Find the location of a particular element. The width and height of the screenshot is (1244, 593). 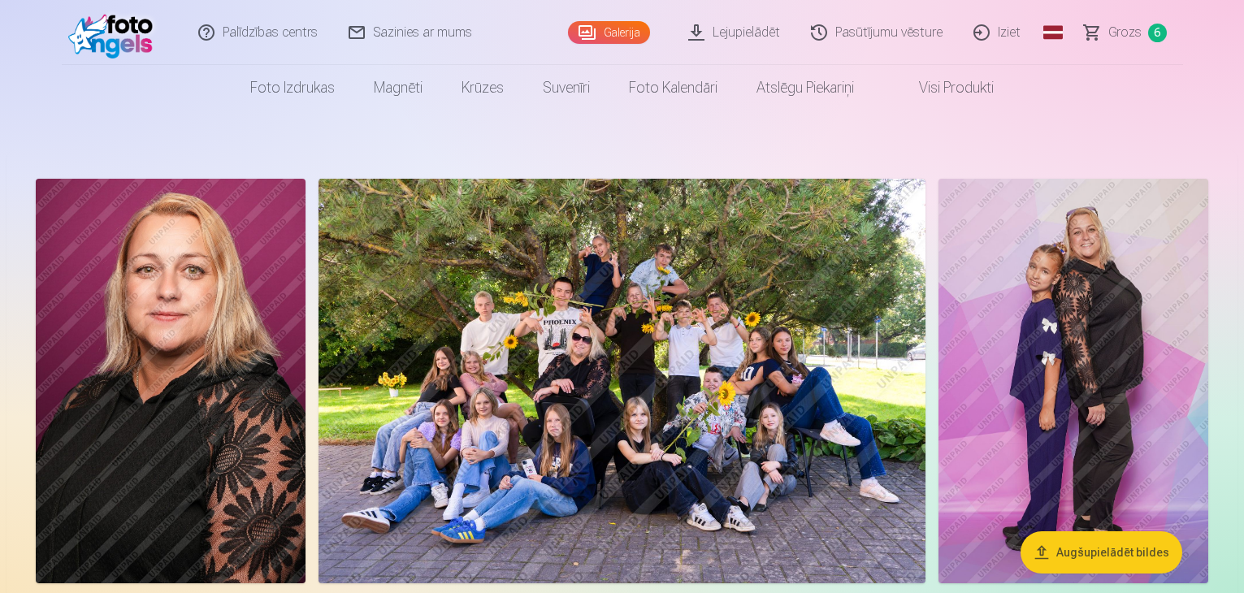

a: Galerija is located at coordinates (609, 33).